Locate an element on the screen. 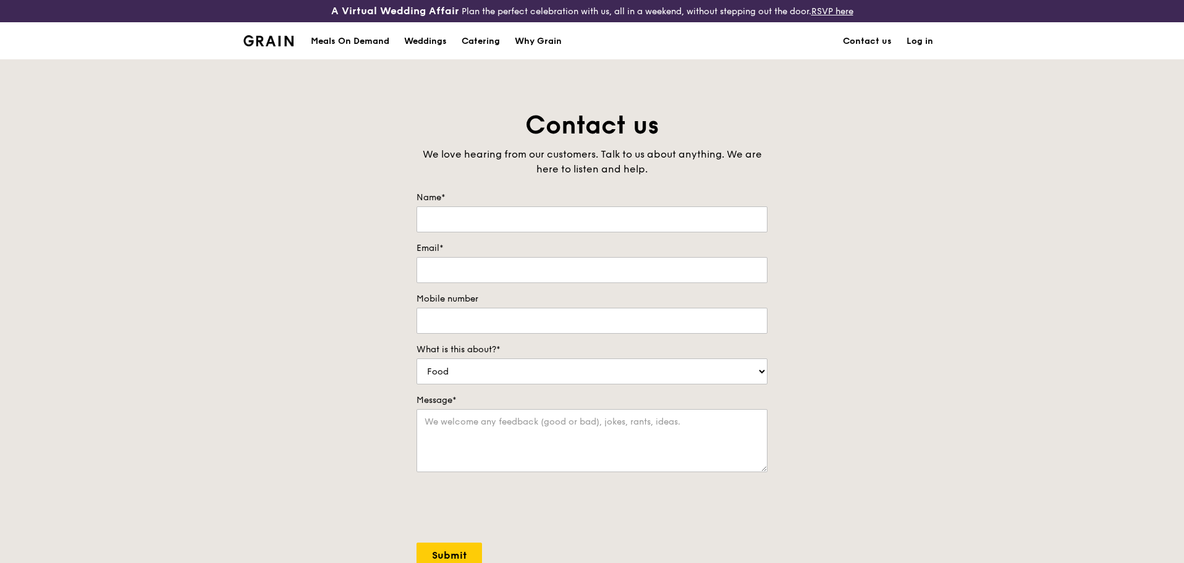 The image size is (1184, 563). label: What is this about?* is located at coordinates (592, 350).